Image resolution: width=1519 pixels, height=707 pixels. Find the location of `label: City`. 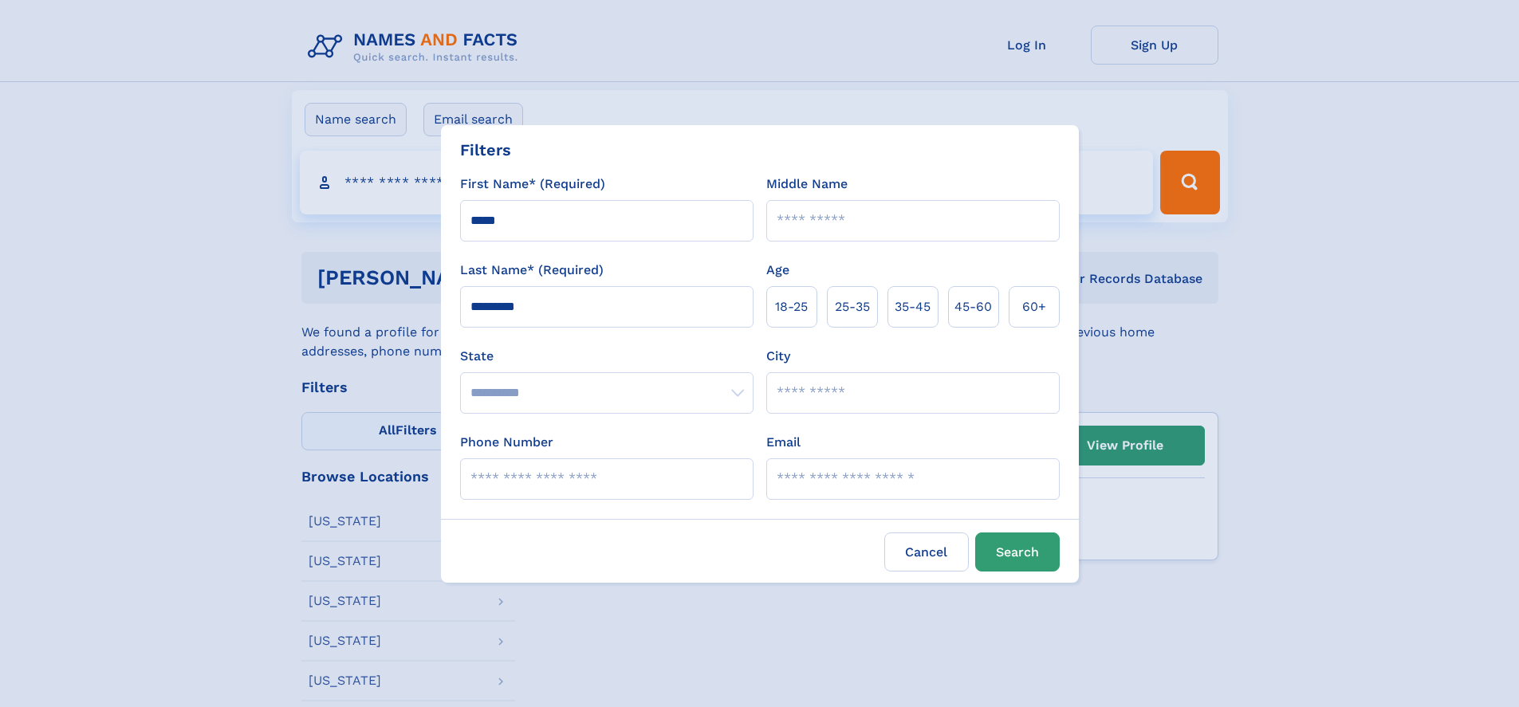

label: City is located at coordinates (778, 356).